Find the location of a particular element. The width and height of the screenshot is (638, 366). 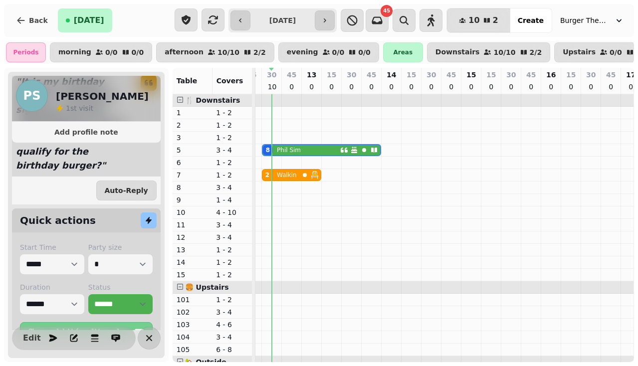

p: 2 is located at coordinates (192, 125).